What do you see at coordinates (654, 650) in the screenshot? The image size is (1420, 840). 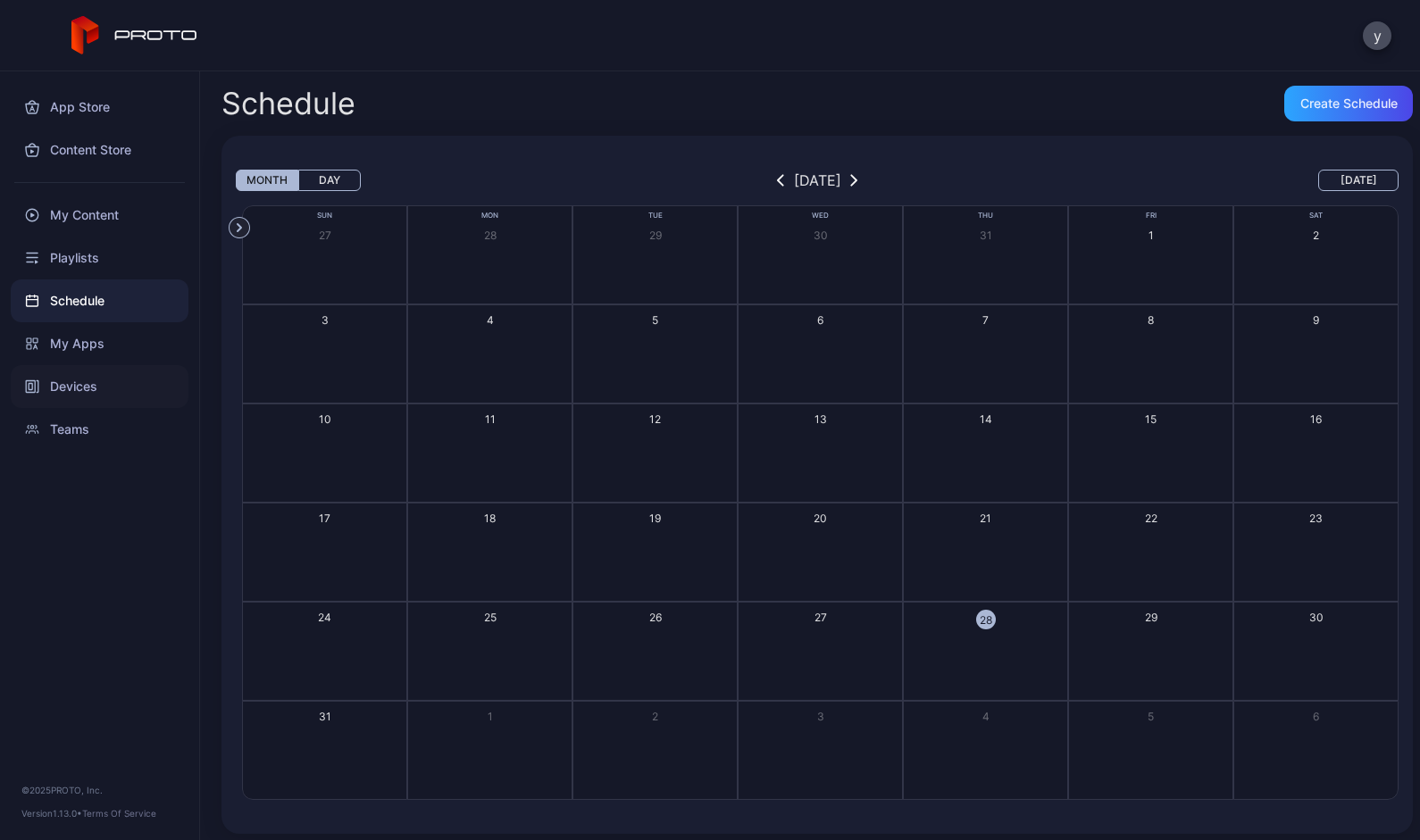 I see `button: 26` at bounding box center [654, 650].